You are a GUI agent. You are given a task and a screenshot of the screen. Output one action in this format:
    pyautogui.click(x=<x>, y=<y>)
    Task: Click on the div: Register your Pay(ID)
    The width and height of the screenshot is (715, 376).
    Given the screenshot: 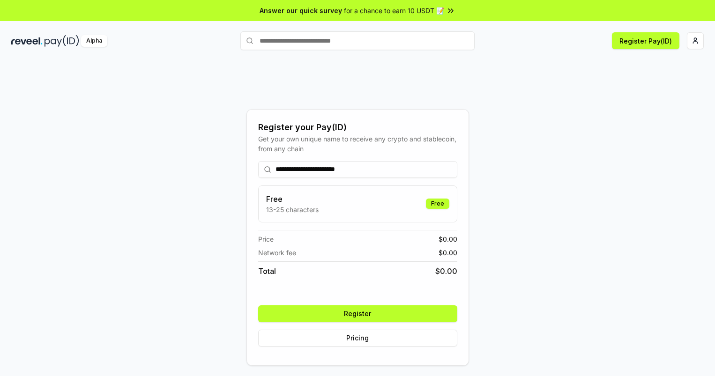 What is the action you would take?
    pyautogui.click(x=357, y=127)
    